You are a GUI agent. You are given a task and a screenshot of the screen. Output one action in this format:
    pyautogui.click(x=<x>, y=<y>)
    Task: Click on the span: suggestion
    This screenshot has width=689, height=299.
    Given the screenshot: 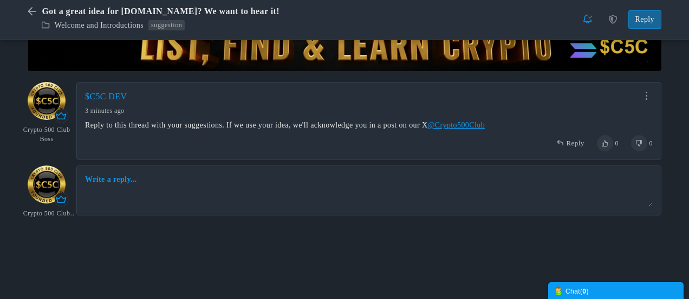 What is the action you would take?
    pyautogui.click(x=166, y=25)
    